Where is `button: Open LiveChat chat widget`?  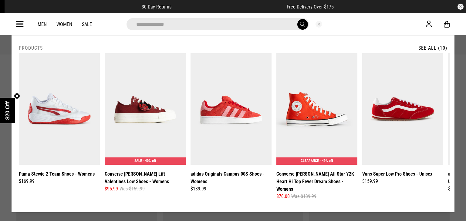
button: Open LiveChat chat widget is located at coordinates (14, 12).